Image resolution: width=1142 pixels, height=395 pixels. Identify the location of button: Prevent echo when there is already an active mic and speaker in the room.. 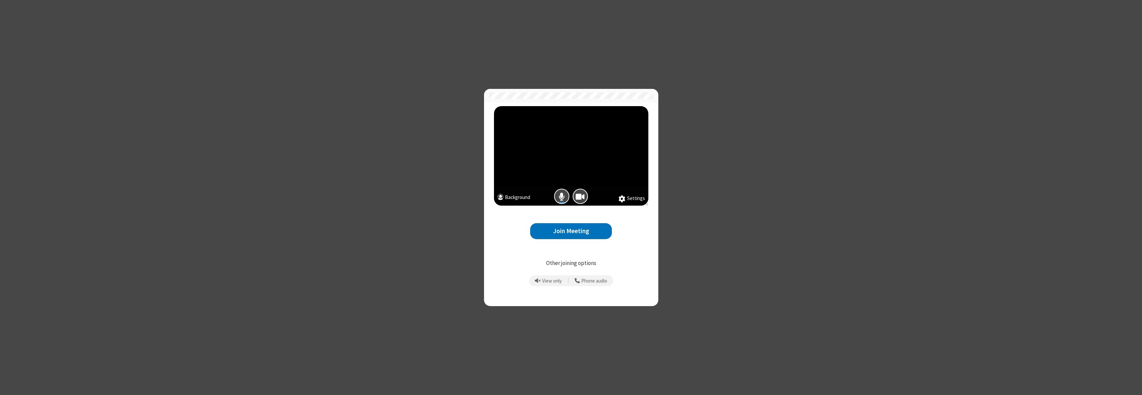
(548, 281).